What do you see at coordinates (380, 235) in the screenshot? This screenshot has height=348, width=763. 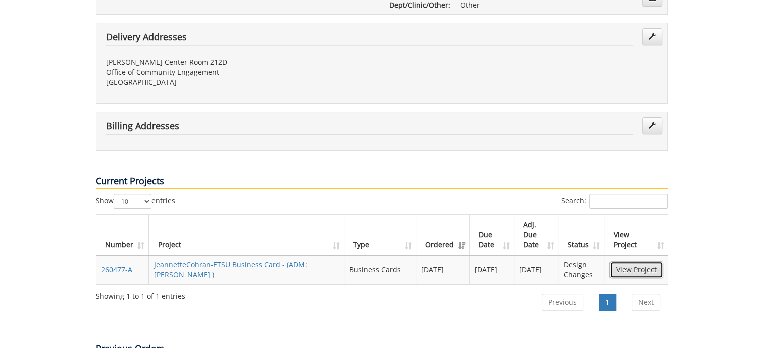 I see `th: Type: activate to sort column ascending` at bounding box center [380, 235].